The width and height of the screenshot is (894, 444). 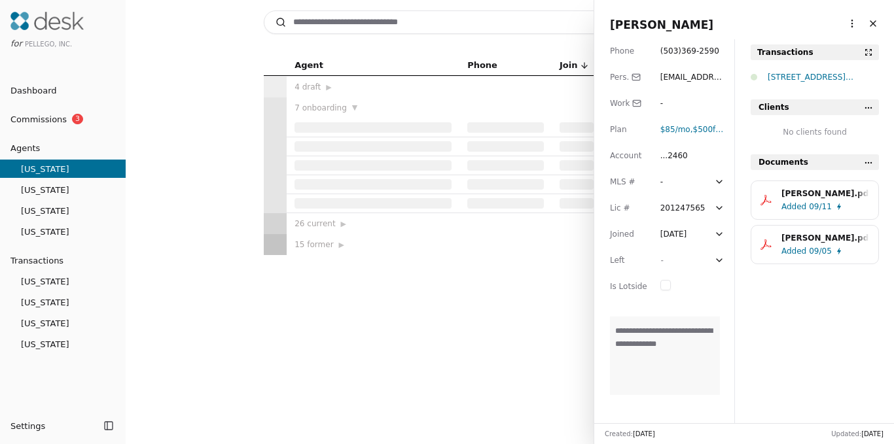 What do you see at coordinates (628, 103) in the screenshot?
I see `div: Work` at bounding box center [628, 103].